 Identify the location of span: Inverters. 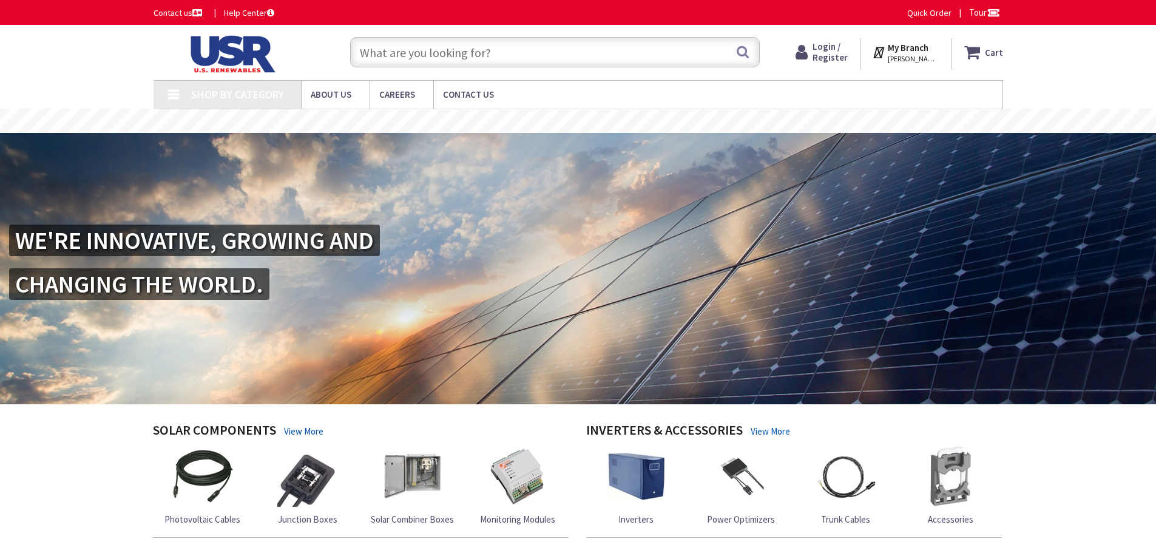
(636, 519).